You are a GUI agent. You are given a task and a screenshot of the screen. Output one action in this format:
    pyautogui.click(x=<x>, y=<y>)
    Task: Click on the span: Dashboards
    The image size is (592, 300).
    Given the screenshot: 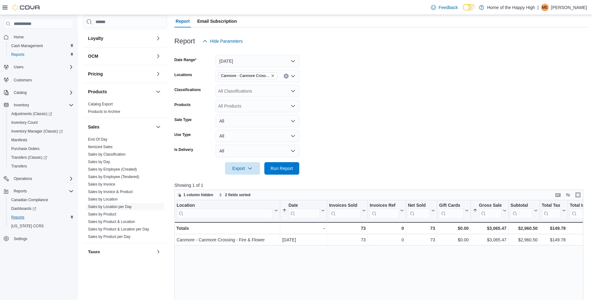 What is the action you would take?
    pyautogui.click(x=24, y=209)
    